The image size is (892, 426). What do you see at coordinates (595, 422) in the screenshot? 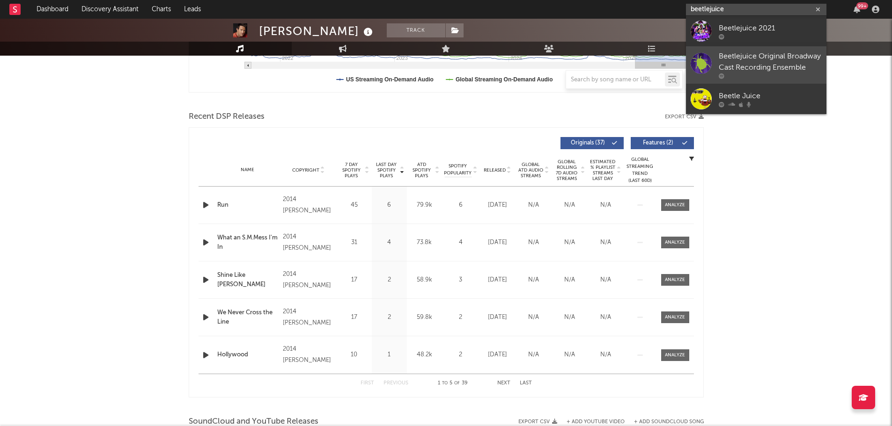
I see `button: + Add YouTube Video` at bounding box center [595, 422].